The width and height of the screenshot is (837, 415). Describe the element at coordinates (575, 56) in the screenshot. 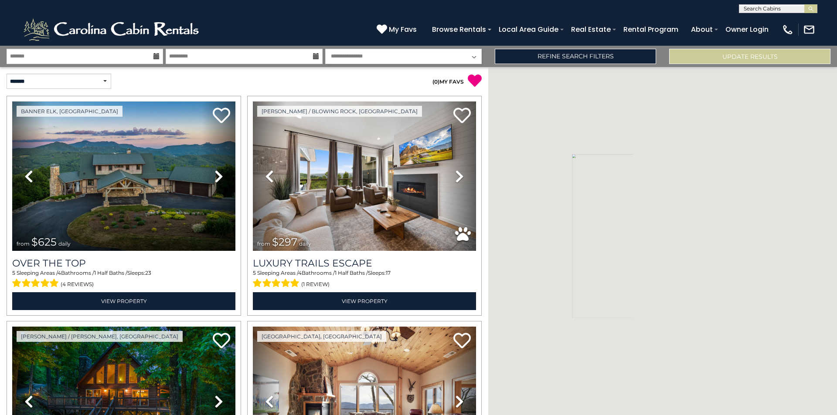

I see `a: Refine Search Filters` at that location.